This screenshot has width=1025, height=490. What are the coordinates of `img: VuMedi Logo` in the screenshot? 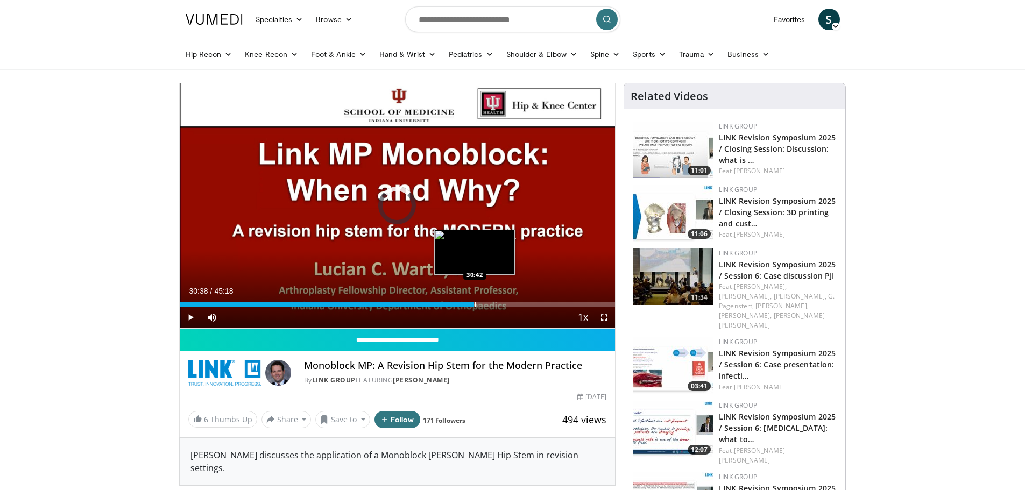 It's located at (214, 19).